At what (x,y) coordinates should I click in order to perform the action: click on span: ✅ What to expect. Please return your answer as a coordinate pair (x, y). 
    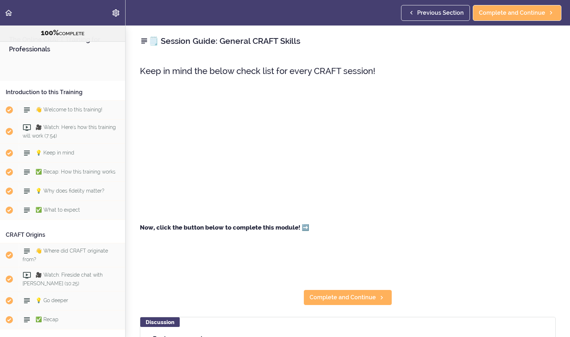
    Looking at the image, I should click on (58, 210).